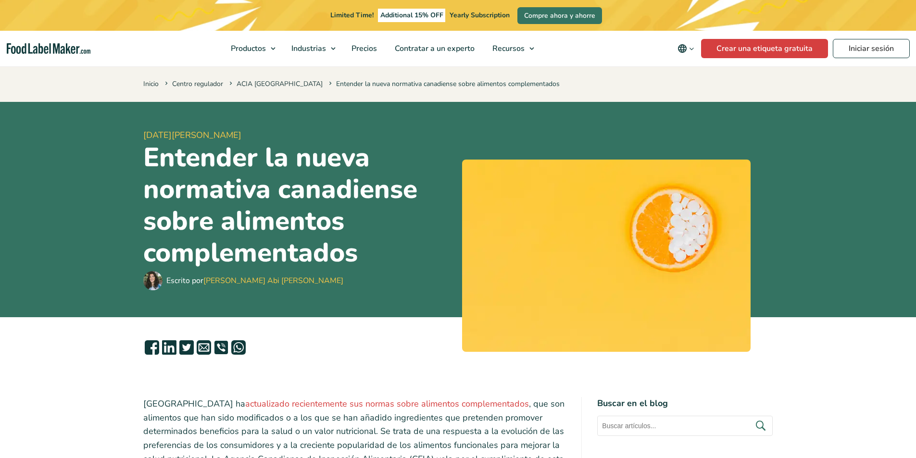  Describe the element at coordinates (684, 426) in the screenshot. I see `input: Buscar artículos...` at that location.